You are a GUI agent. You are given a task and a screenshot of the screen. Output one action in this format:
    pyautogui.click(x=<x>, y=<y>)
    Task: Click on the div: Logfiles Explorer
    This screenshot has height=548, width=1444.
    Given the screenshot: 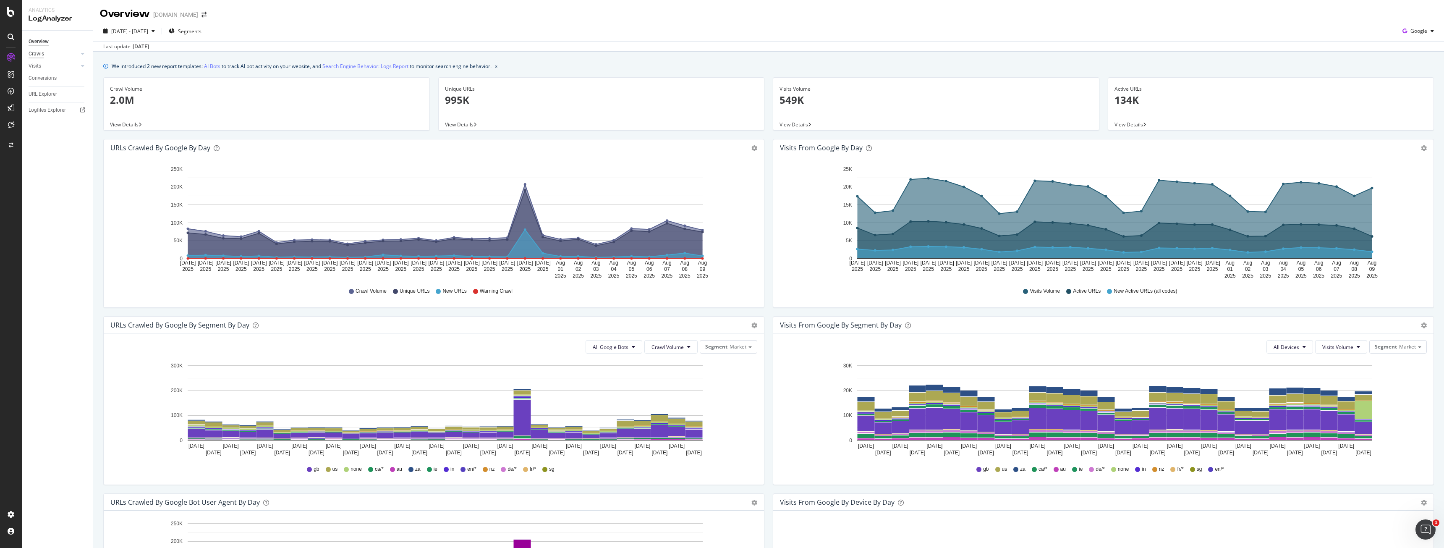 What is the action you would take?
    pyautogui.click(x=47, y=110)
    